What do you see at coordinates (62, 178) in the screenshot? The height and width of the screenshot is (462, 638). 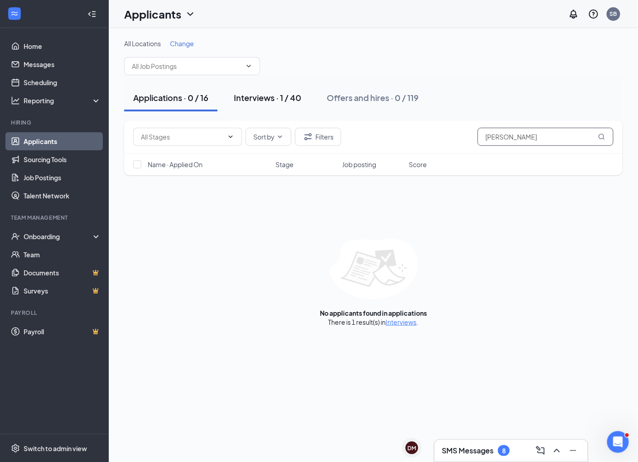 I see `a: Job Postings` at bounding box center [62, 178].